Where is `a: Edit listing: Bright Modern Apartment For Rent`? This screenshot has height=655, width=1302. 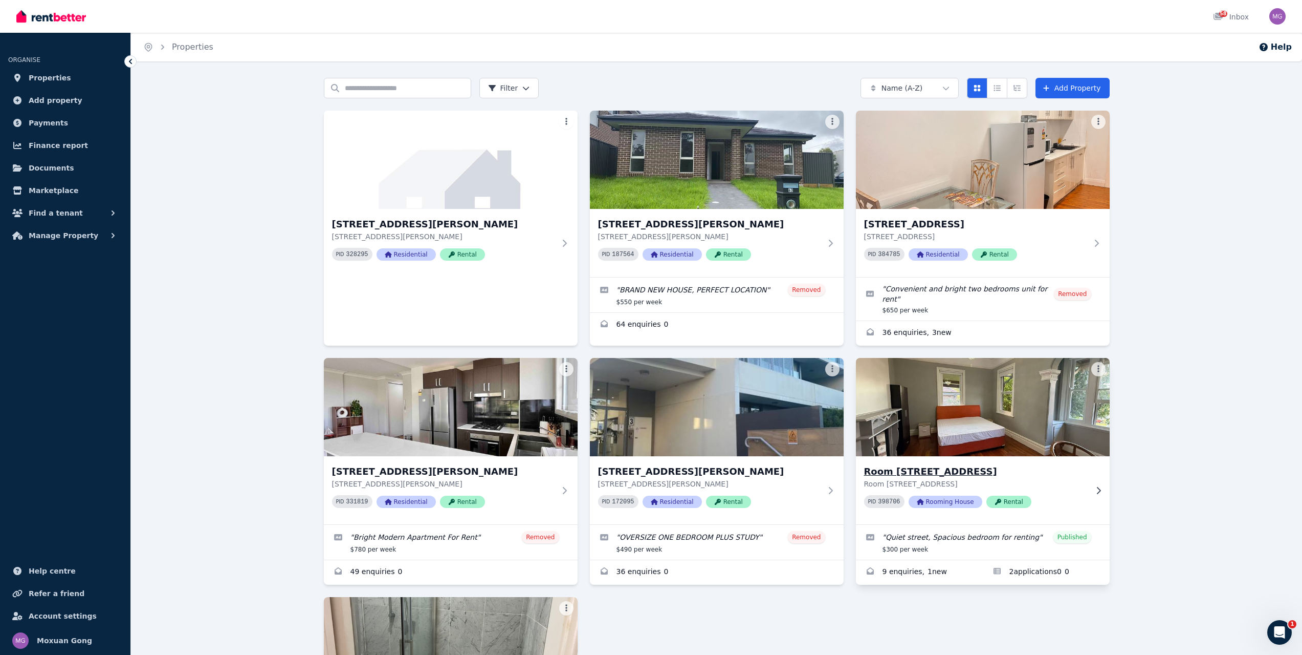
a: Edit listing: Bright Modern Apartment For Rent is located at coordinates (451, 542).